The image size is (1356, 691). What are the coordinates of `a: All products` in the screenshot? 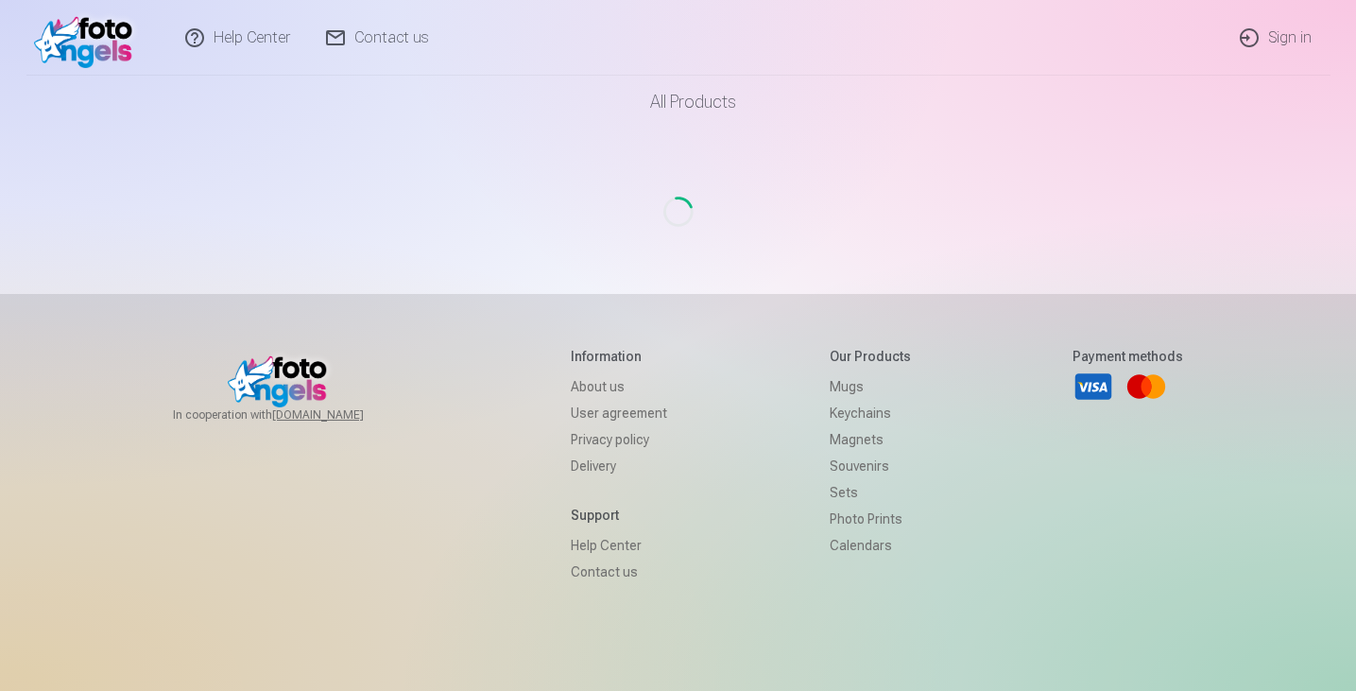 It's located at (677, 102).